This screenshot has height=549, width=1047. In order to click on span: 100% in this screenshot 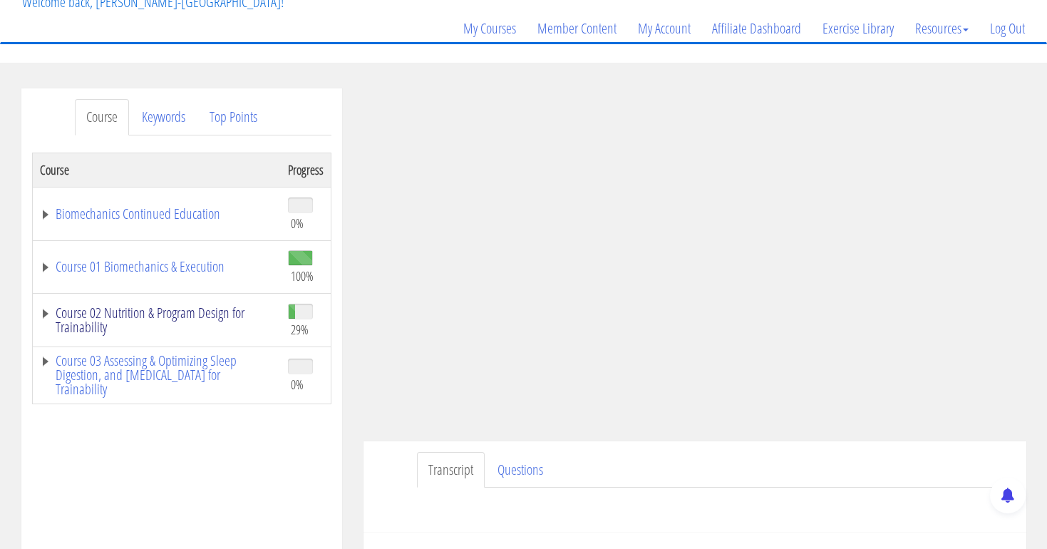, I will do `click(302, 276)`.